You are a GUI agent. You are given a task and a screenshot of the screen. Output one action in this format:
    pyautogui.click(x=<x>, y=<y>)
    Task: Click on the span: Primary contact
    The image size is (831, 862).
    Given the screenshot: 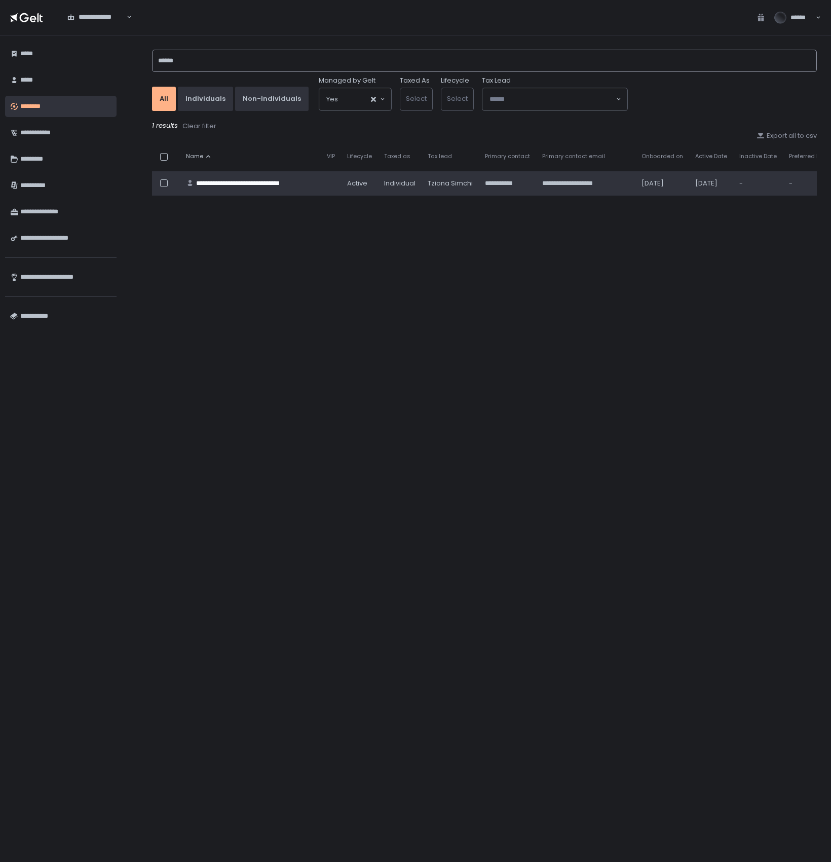 What is the action you would take?
    pyautogui.click(x=507, y=156)
    